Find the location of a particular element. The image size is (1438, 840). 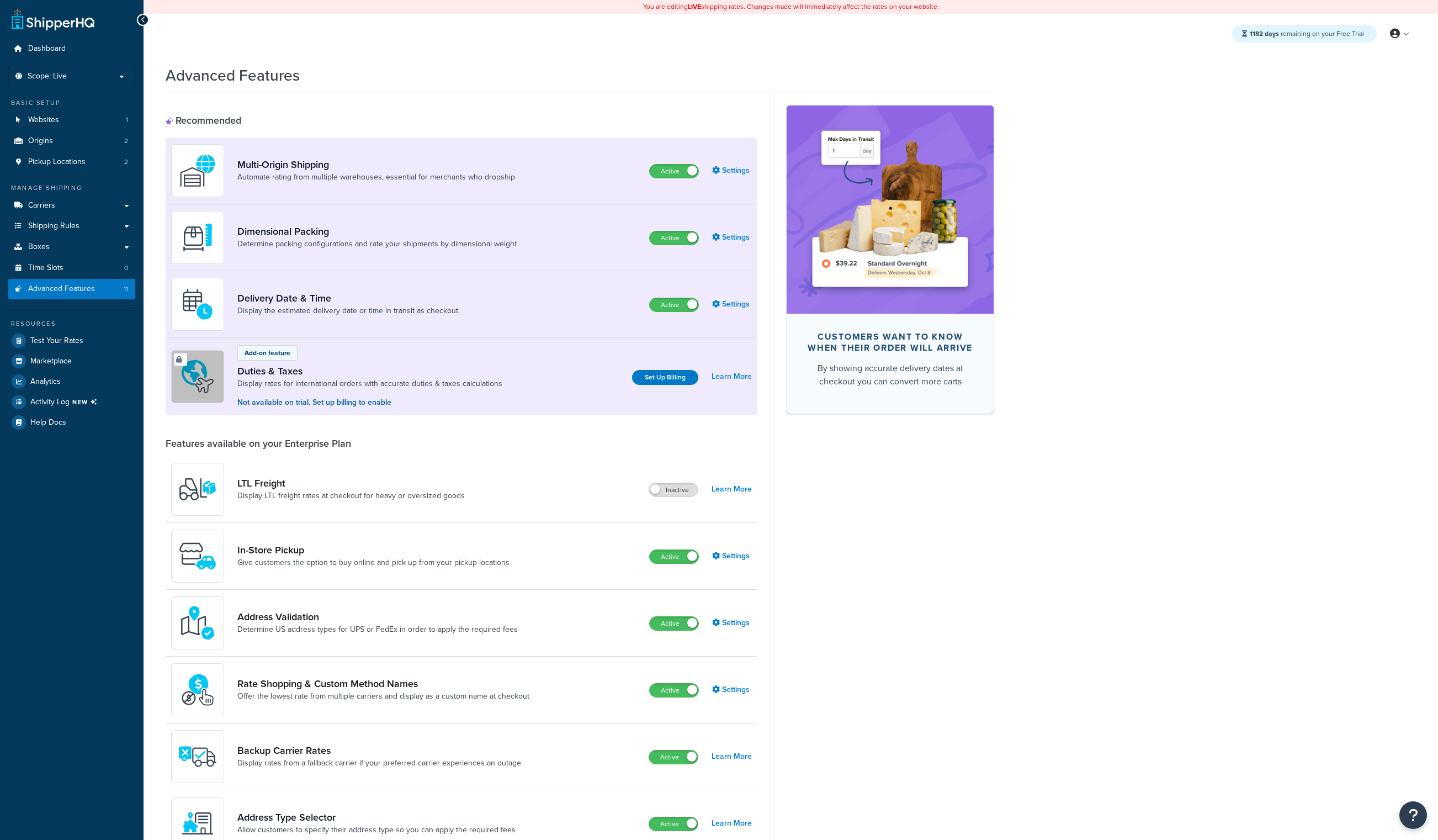

a: Dashboard is located at coordinates (72, 49).